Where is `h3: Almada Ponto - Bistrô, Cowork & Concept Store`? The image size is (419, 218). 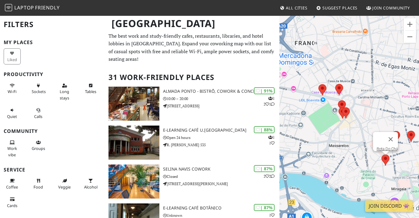
h3: Almada Ponto - Bistrô, Cowork & Concept Store is located at coordinates (221, 91).